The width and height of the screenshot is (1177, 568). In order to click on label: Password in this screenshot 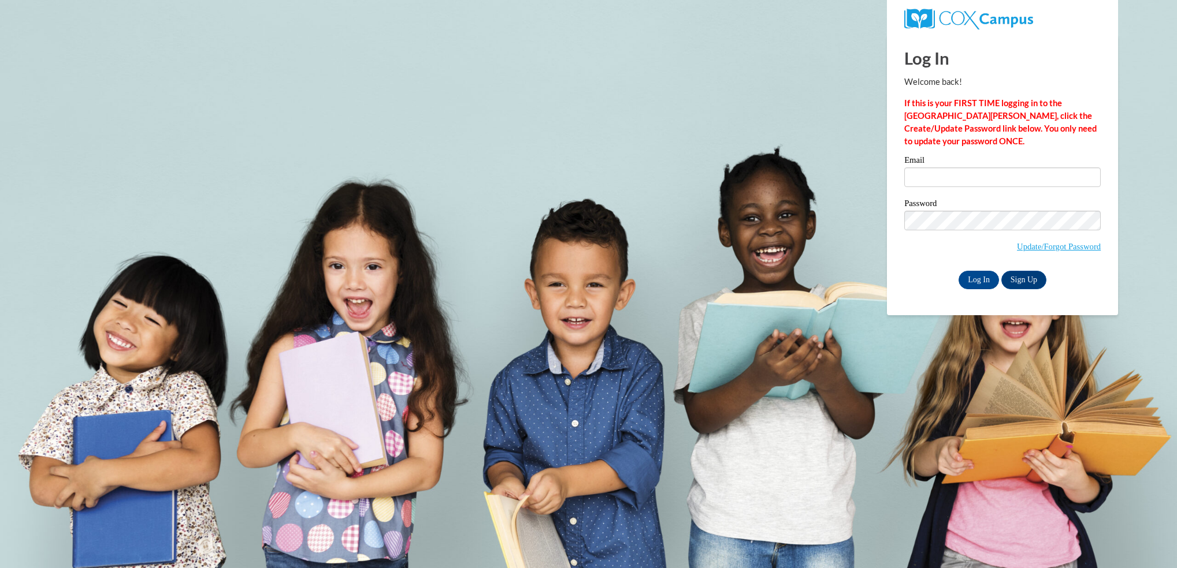, I will do `click(1002, 205)`.